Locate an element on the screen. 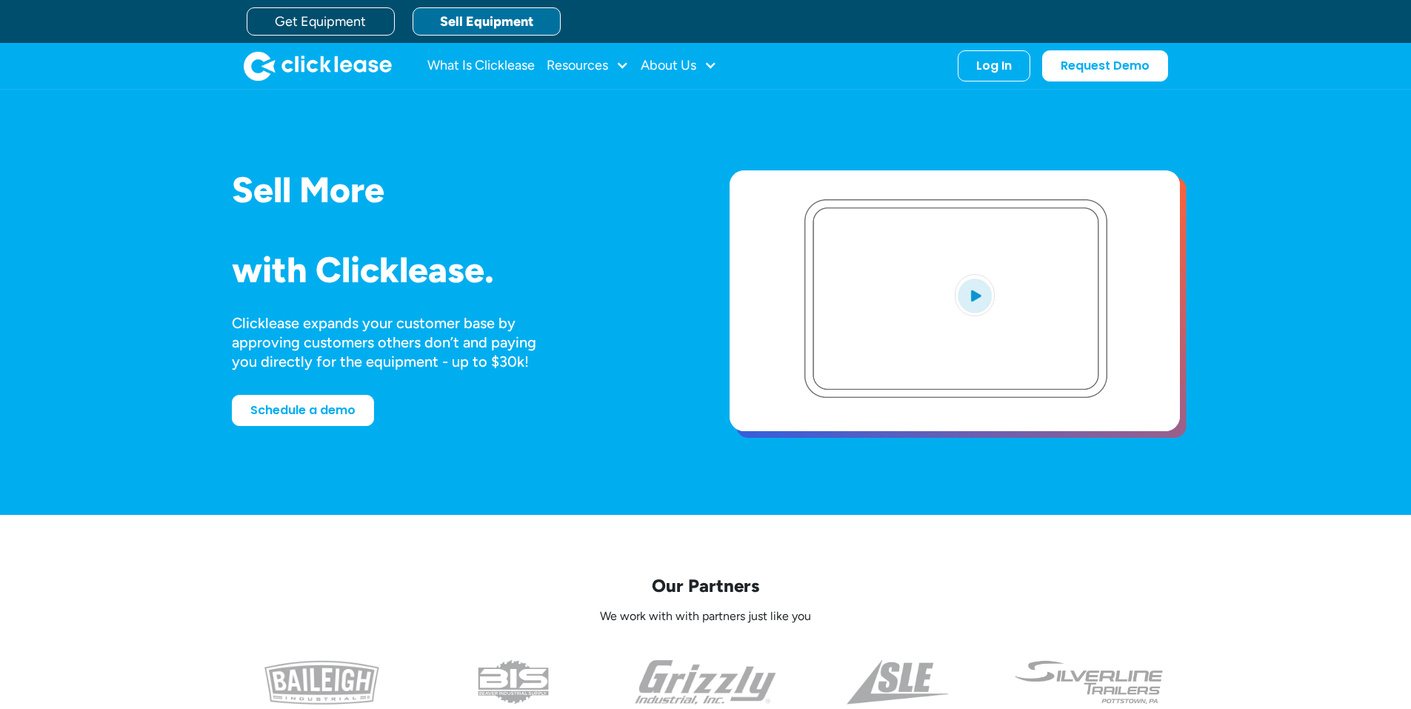  a: What Is Clicklease is located at coordinates (481, 66).